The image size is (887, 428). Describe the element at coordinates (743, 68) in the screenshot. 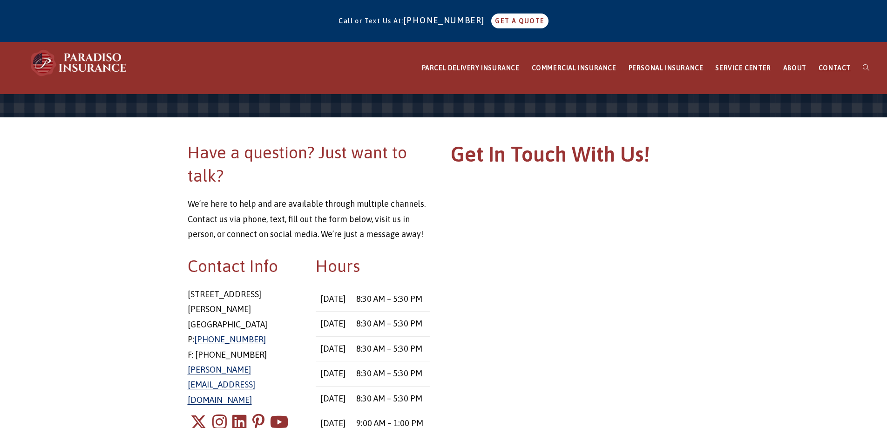

I see `span: SERVICE CENTER` at that location.